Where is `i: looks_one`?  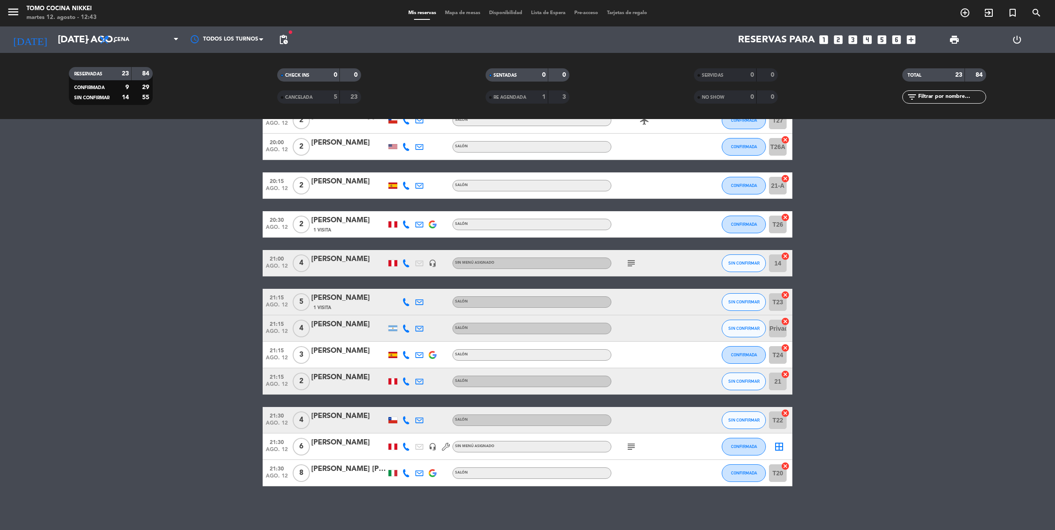
i: looks_one is located at coordinates (823, 40).